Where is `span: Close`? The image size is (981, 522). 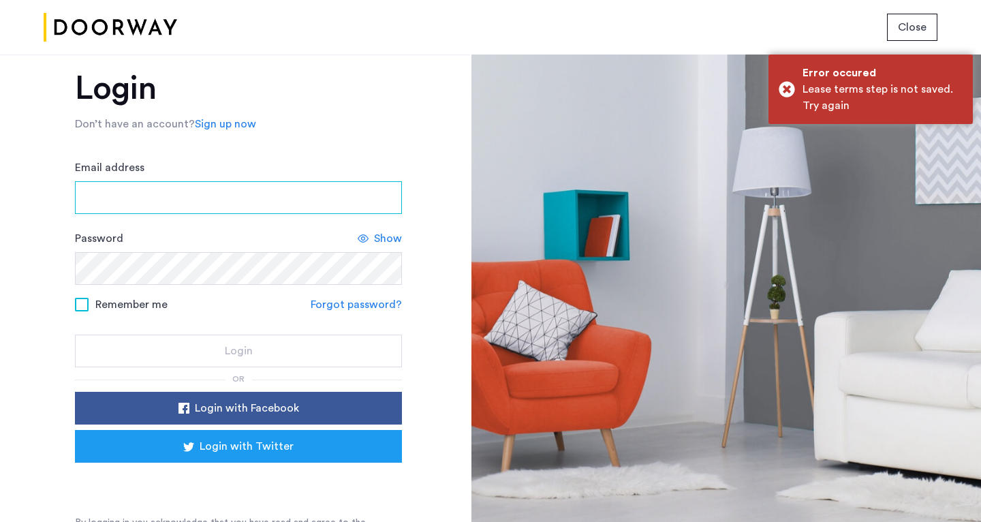 span: Close is located at coordinates (912, 27).